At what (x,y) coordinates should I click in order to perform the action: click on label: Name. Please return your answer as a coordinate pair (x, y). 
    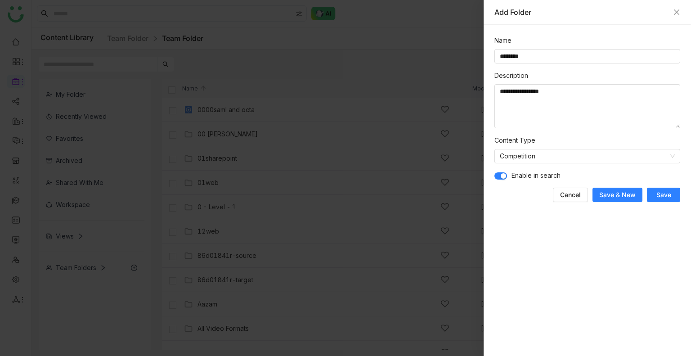
    Looking at the image, I should click on (503, 40).